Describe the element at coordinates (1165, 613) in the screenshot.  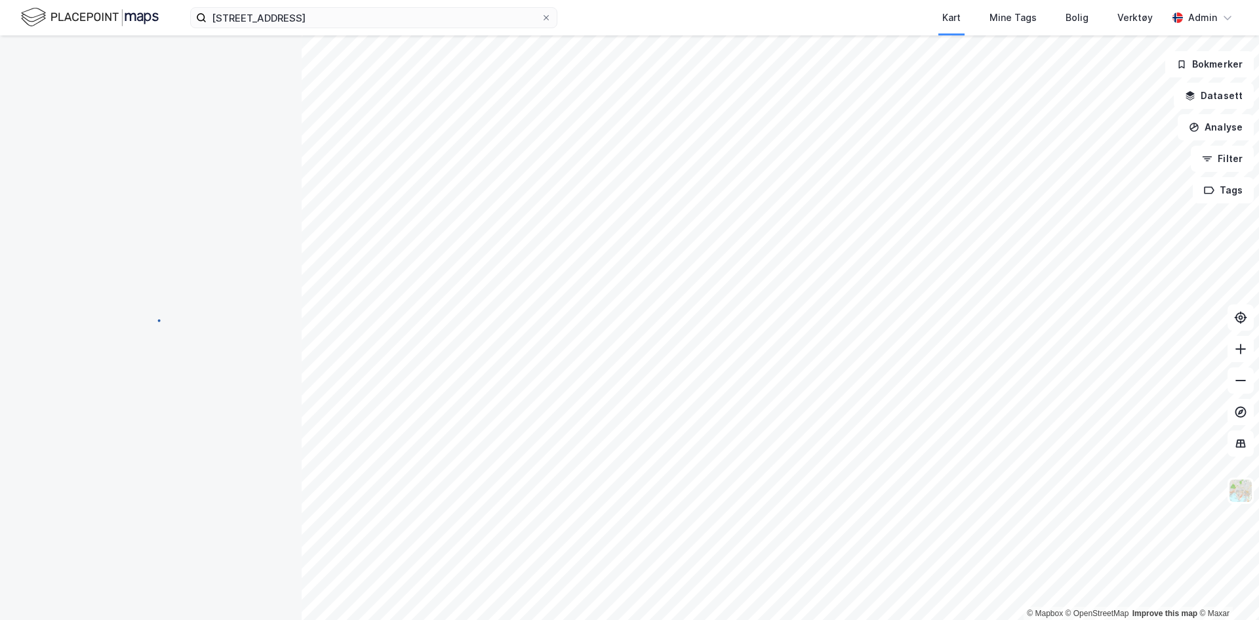
I see `a: Improve this map` at that location.